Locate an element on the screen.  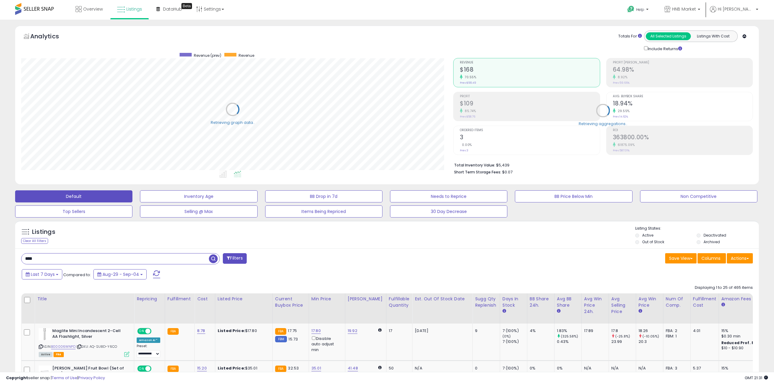
div: 17.89 is located at coordinates (594, 331).